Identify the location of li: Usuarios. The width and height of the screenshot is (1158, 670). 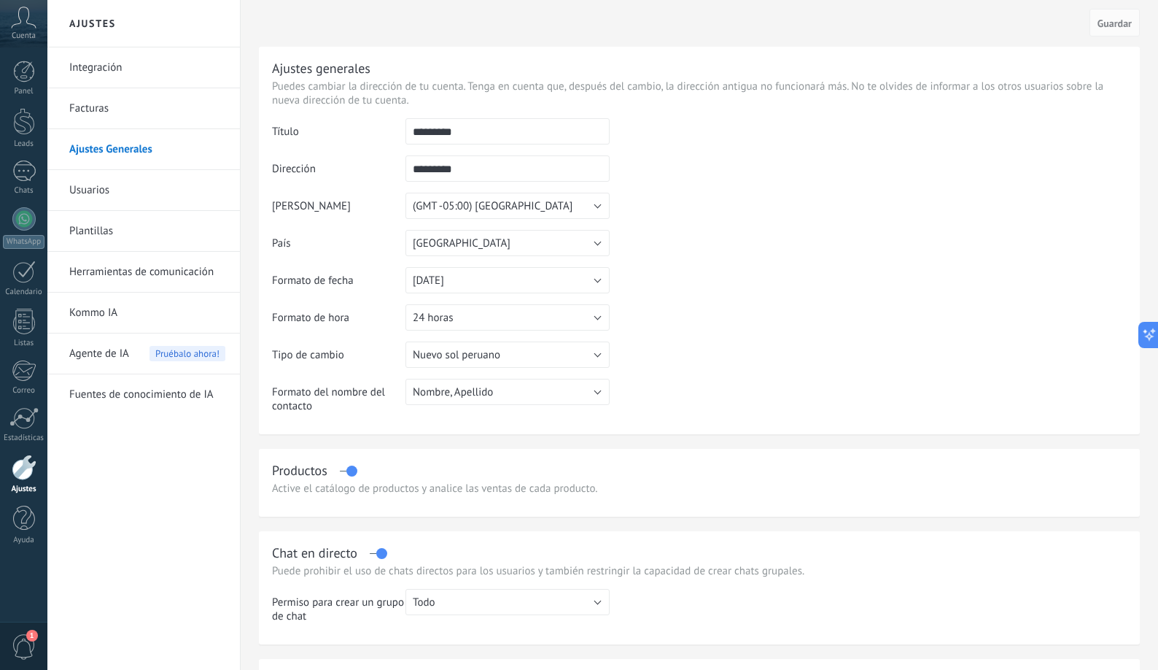
(144, 190).